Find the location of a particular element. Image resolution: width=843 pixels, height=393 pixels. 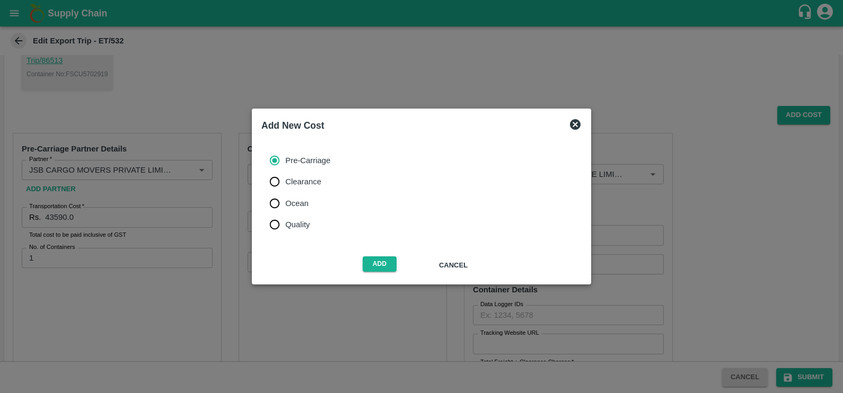

span: Quality is located at coordinates (297, 225).